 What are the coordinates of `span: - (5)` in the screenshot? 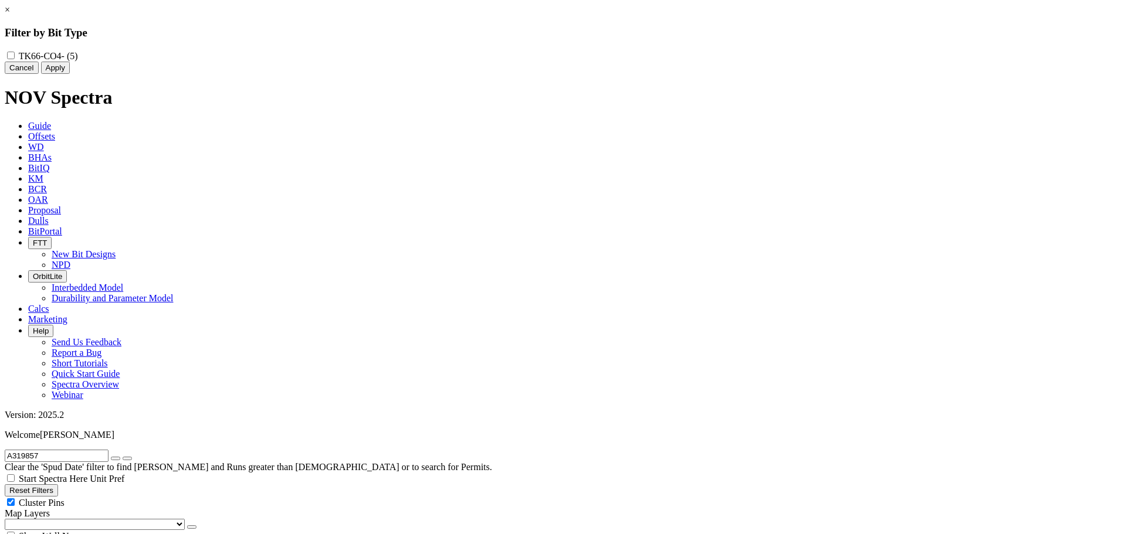 It's located at (70, 56).